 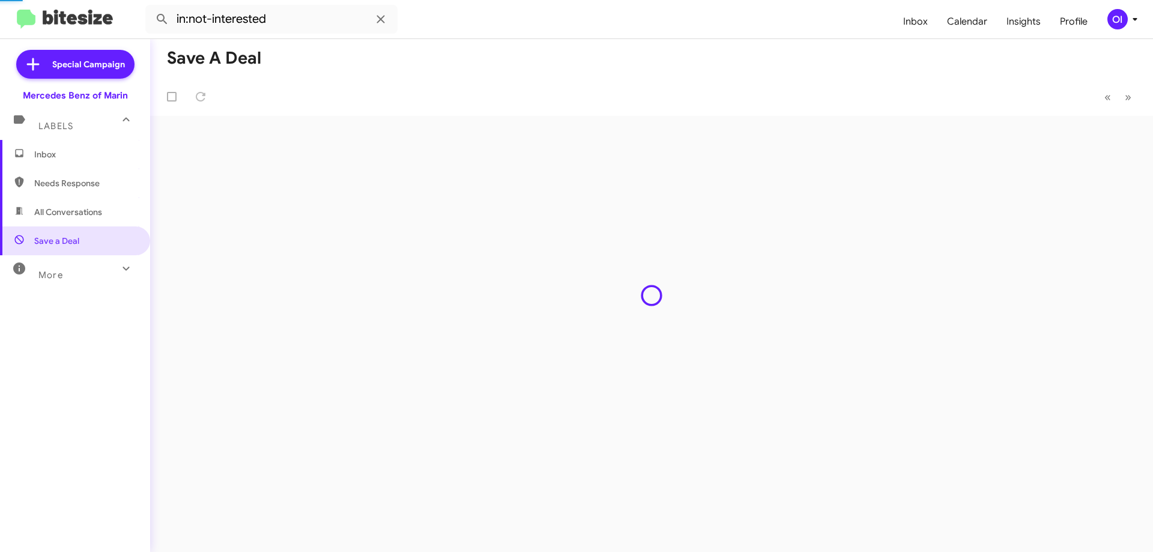 What do you see at coordinates (1118, 19) in the screenshot?
I see `div: OI` at bounding box center [1118, 19].